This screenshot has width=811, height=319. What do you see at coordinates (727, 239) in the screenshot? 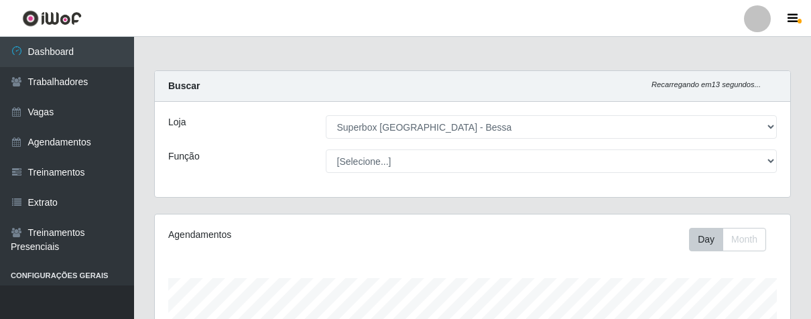
I see `div: First group` at bounding box center [727, 239].